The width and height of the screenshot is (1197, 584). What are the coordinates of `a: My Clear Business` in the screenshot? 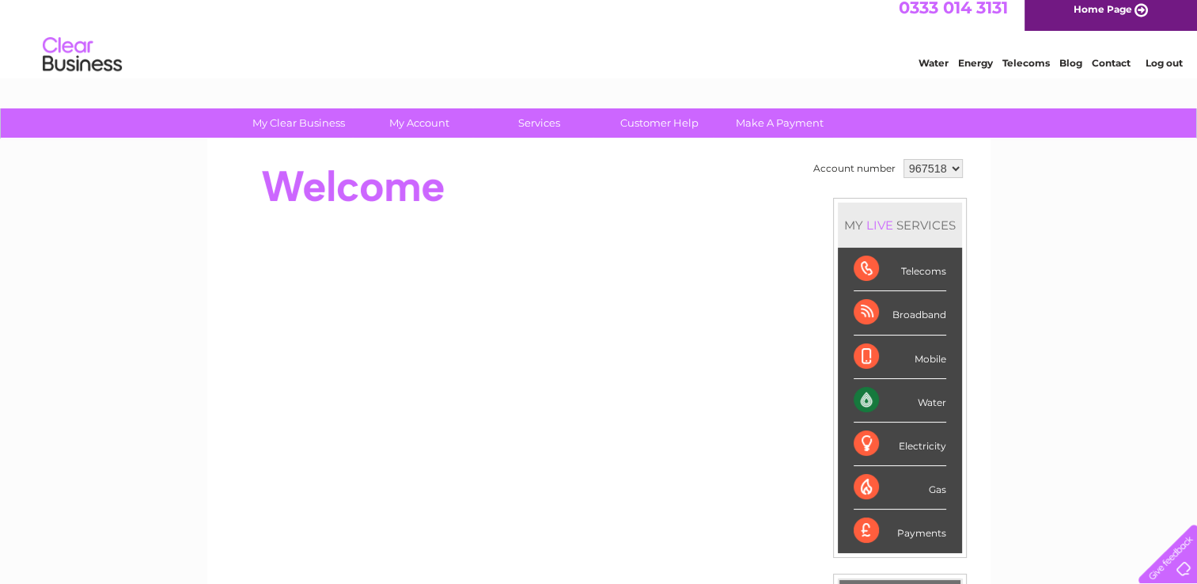 It's located at (298, 123).